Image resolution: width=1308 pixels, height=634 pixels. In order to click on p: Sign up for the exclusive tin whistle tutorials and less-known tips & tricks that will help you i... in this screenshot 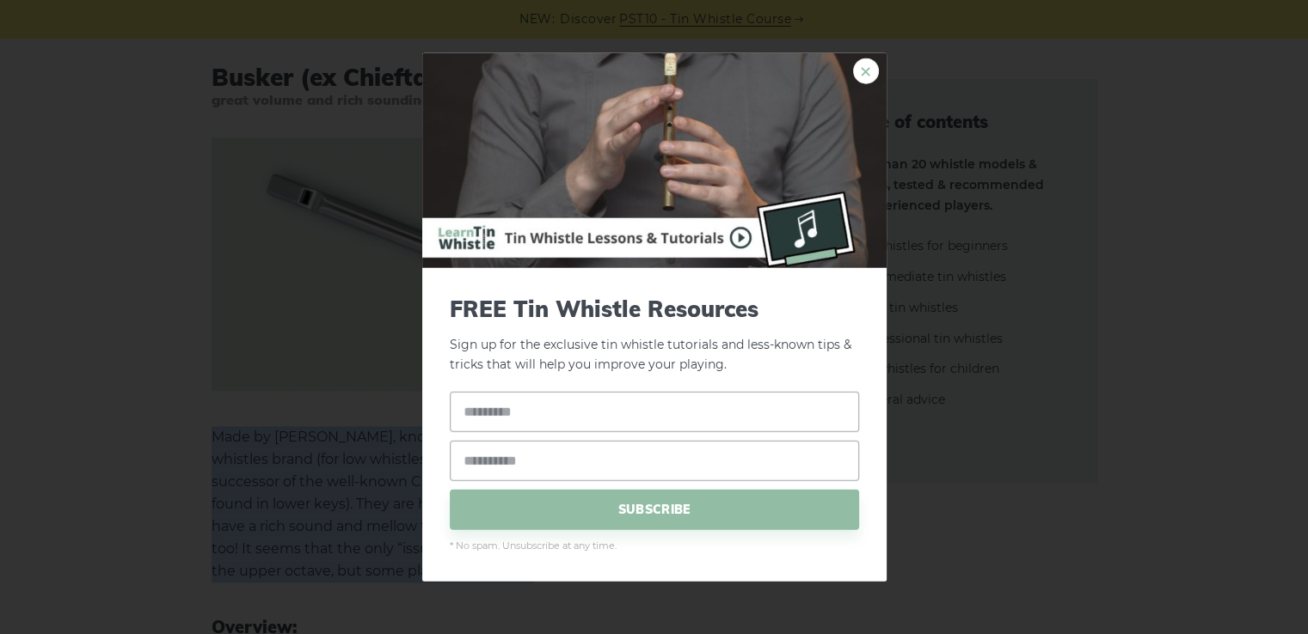, I will do `click(654, 335)`.